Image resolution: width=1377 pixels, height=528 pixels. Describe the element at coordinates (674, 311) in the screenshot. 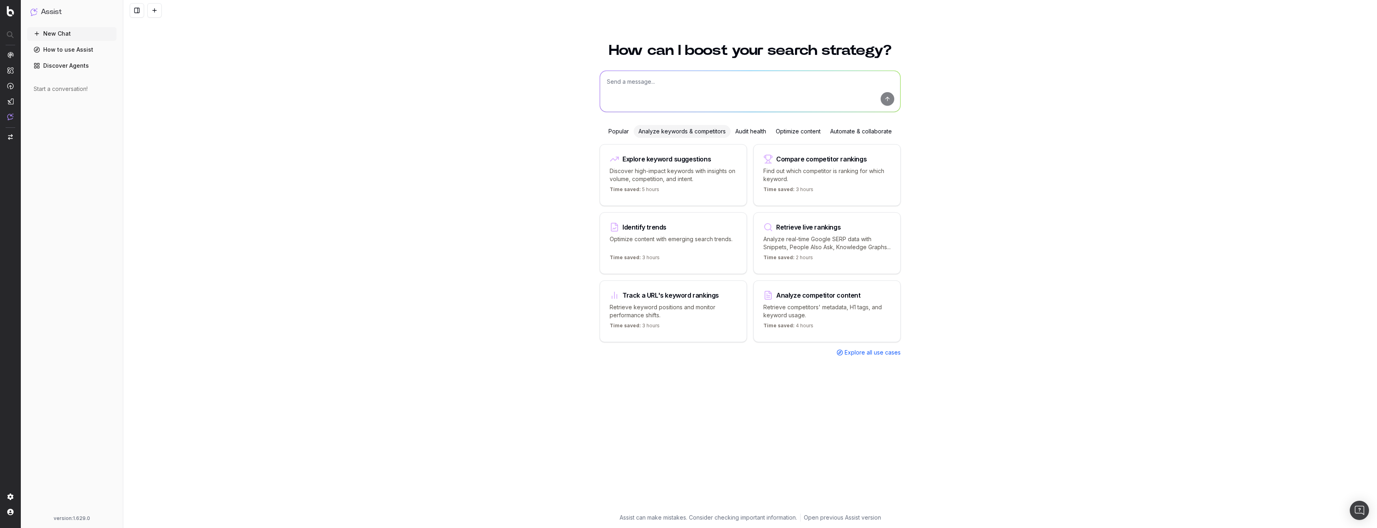

I see `p: Retrieve keyword positions and monitor performance shifts.` at that location.